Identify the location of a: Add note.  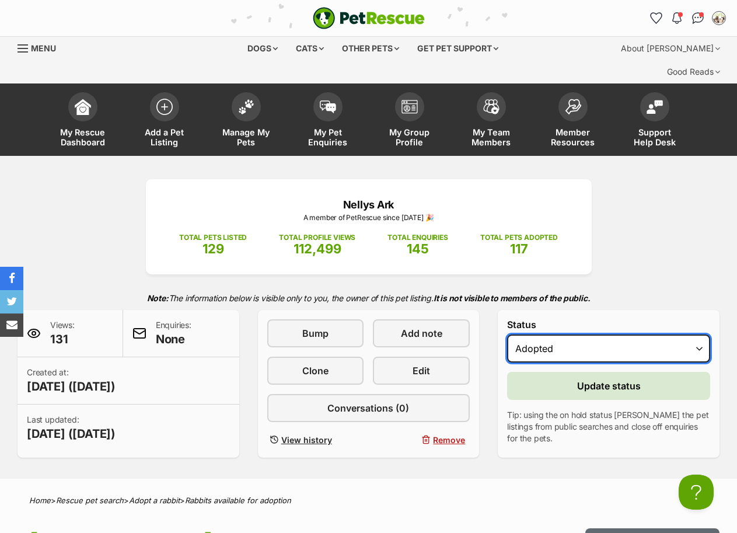
(422, 333).